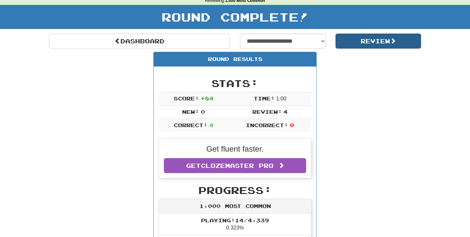 This screenshot has width=470, height=237. What do you see at coordinates (190, 125) in the screenshot?
I see `span: Correct:` at bounding box center [190, 125].